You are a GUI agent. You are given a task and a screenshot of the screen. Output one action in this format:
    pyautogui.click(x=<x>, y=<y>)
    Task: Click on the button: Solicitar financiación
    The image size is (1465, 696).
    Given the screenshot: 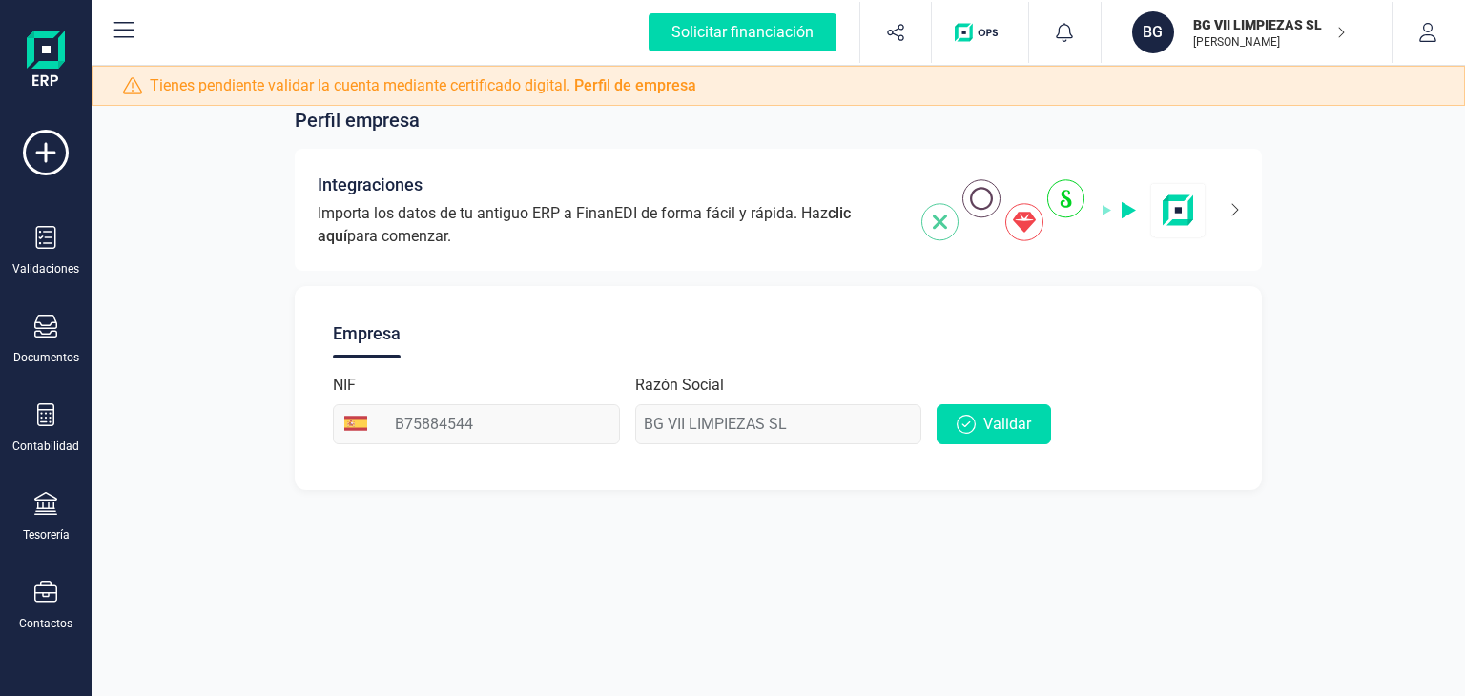 What is the action you would take?
    pyautogui.click(x=742, y=32)
    